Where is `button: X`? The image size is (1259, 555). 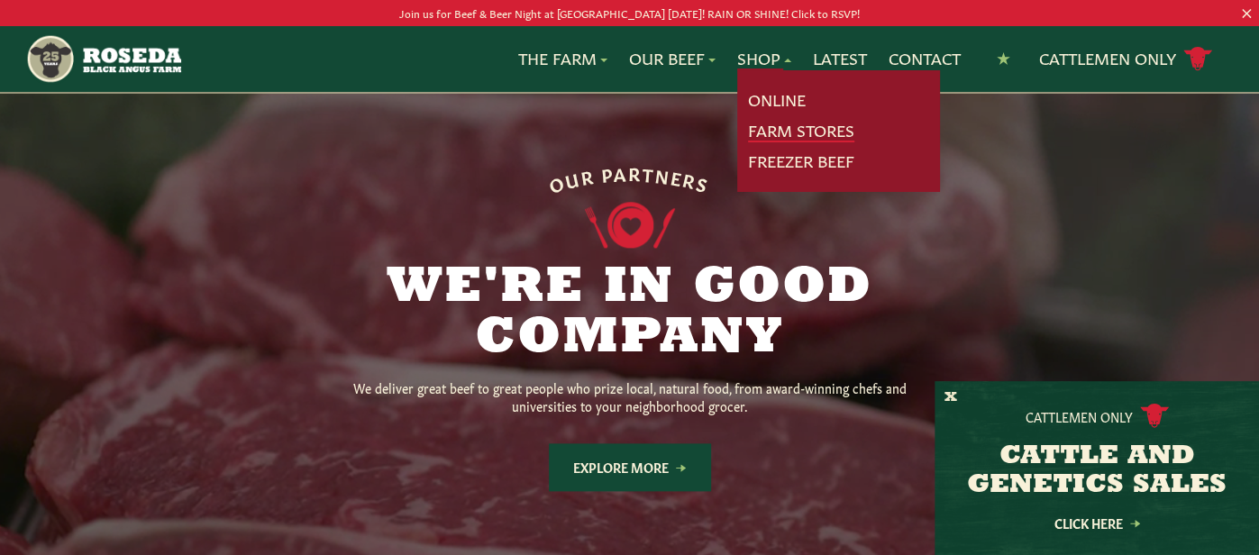 button: X is located at coordinates (951, 398).